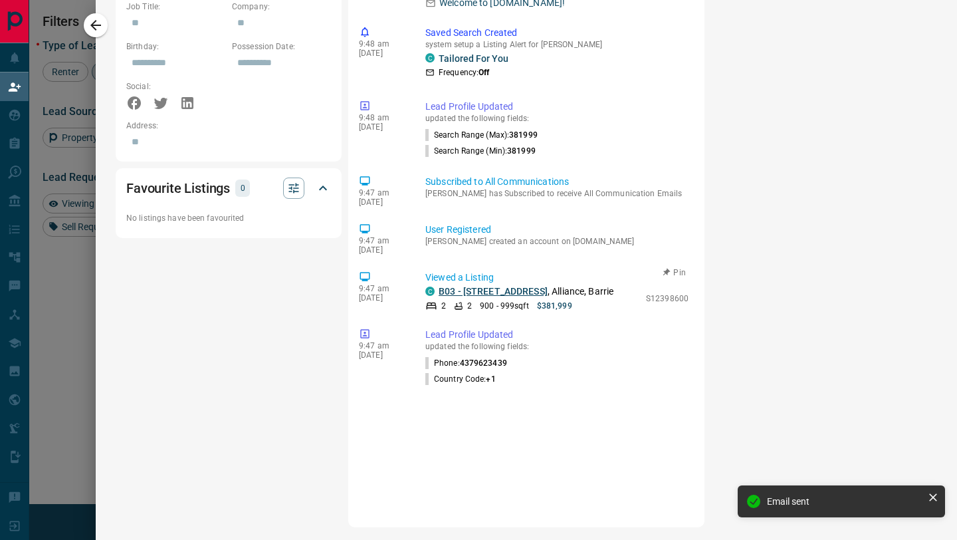 The height and width of the screenshot is (540, 957). Describe the element at coordinates (557, 182) in the screenshot. I see `p: Subscribed to All Communications` at that location.